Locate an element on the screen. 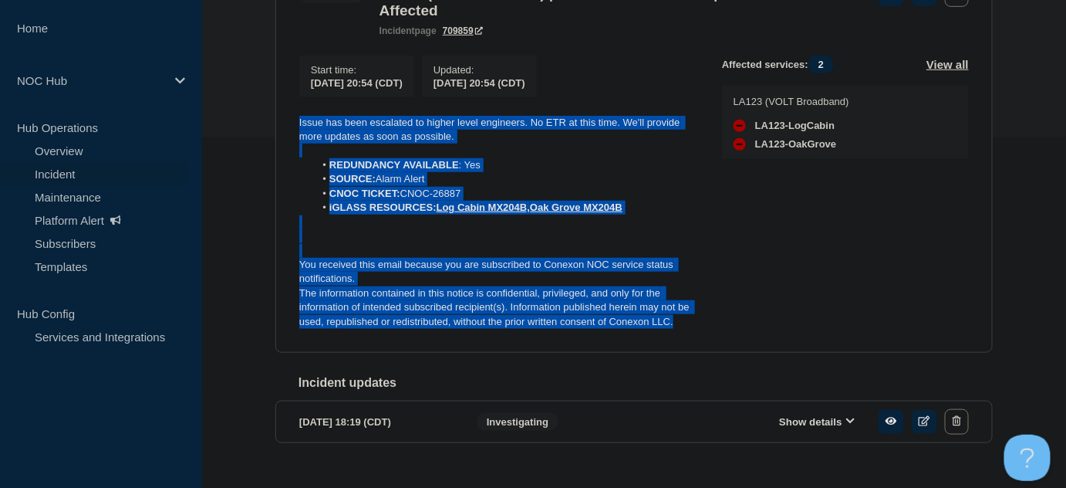 The height and width of the screenshot is (488, 1066). li: Alarm Alert is located at coordinates (506, 179).